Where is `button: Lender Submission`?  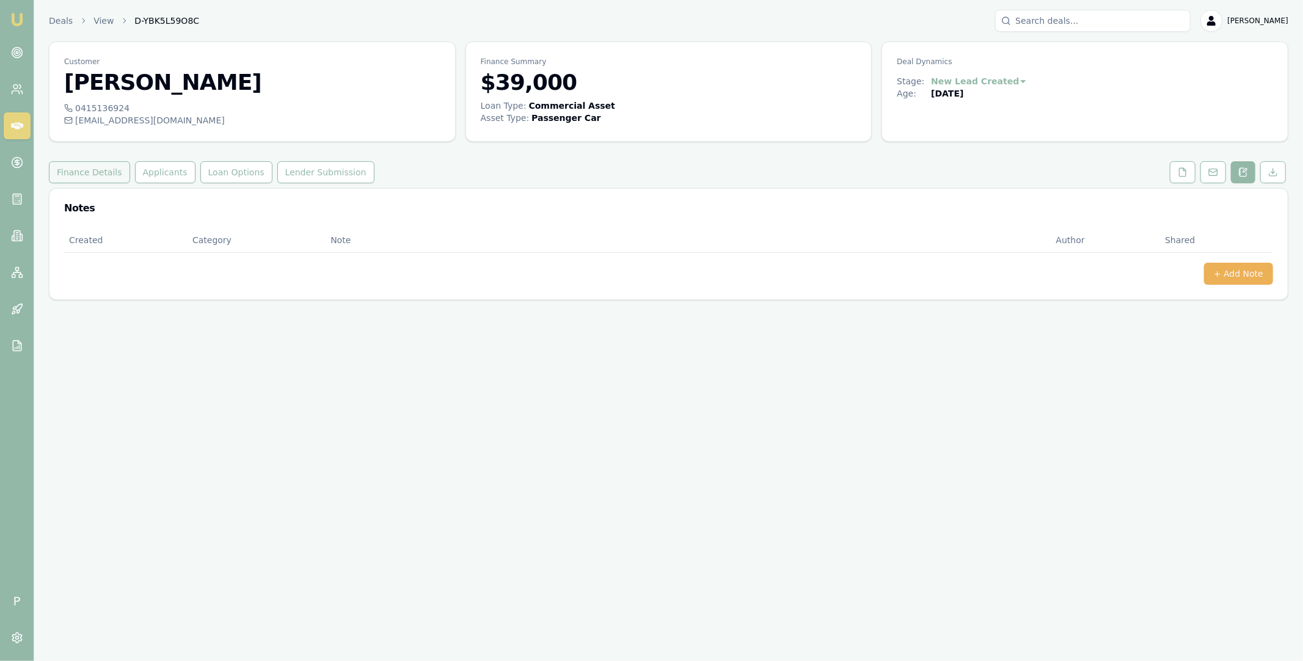
button: Lender Submission is located at coordinates (326, 172).